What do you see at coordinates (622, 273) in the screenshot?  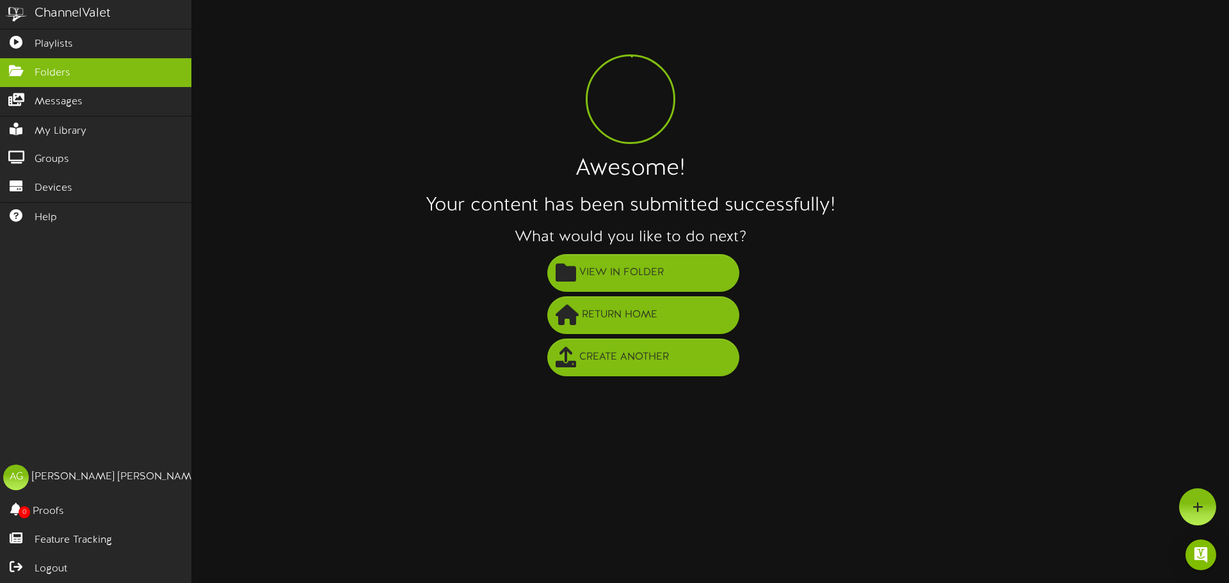 I see `span: View in Folder` at bounding box center [622, 273].